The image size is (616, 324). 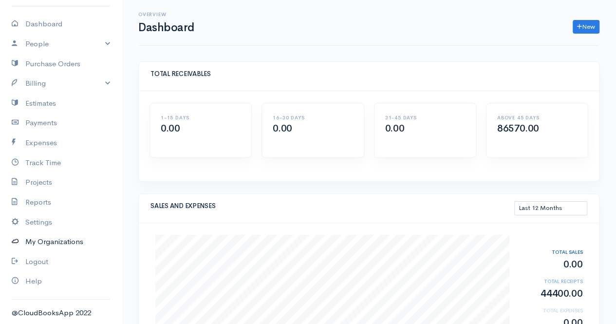 I want to click on h6: TOTAL SALES, so click(x=551, y=252).